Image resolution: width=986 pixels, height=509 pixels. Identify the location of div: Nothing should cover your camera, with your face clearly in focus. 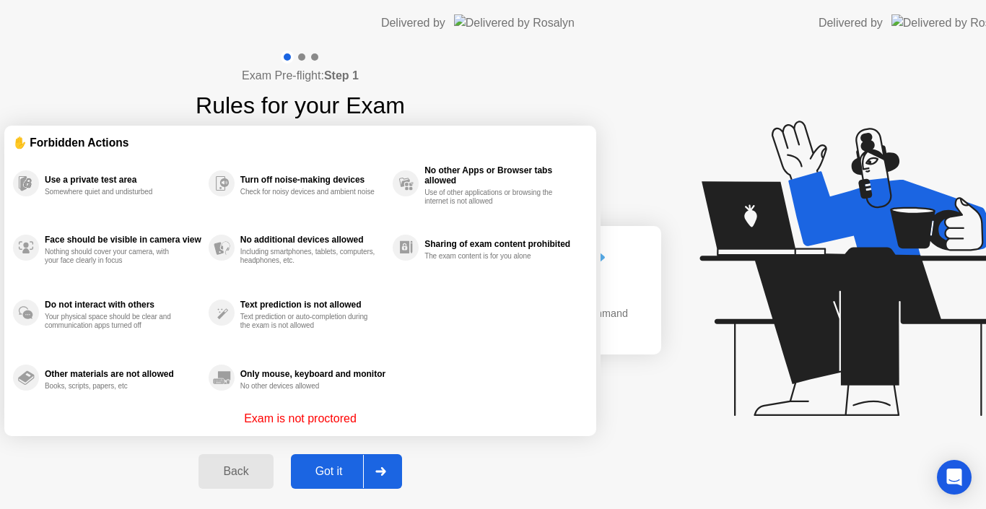
(113, 256).